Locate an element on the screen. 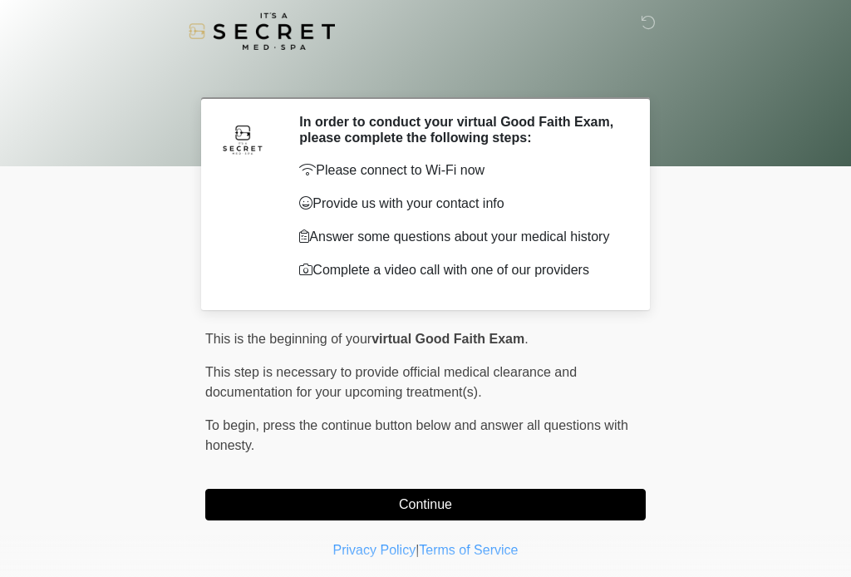  img: Agent Avatar is located at coordinates (243, 139).